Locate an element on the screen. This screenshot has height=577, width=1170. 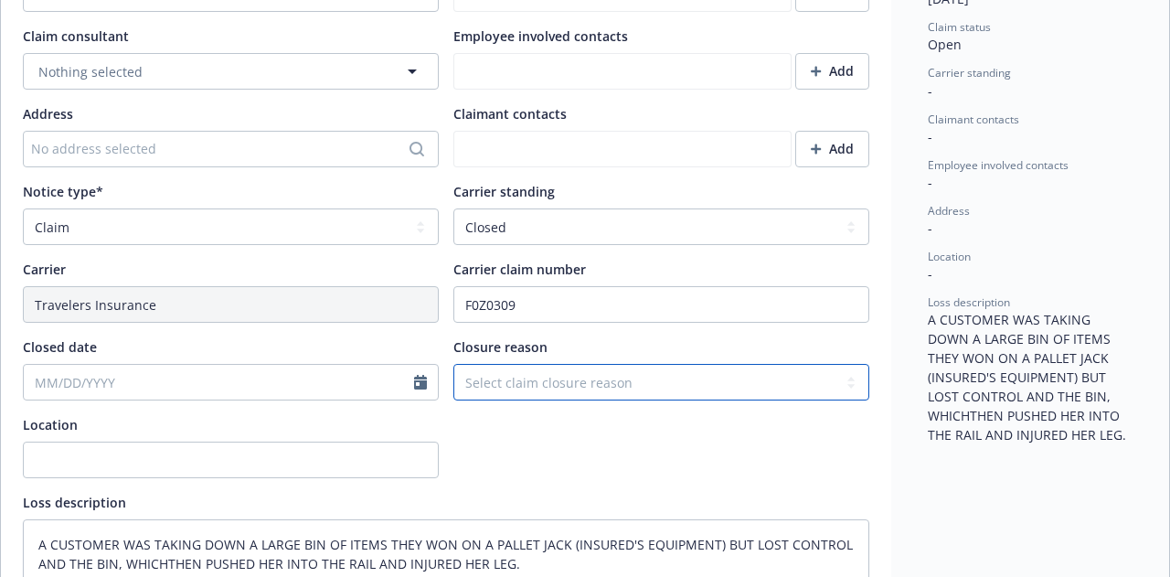
span: Claim consultant is located at coordinates (76, 36).